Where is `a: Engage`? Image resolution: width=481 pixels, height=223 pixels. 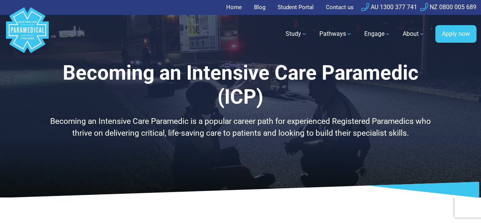 a: Engage is located at coordinates (378, 34).